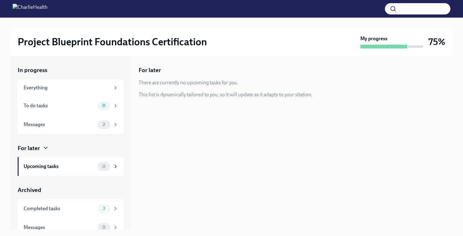 This screenshot has height=236, width=463. Describe the element at coordinates (437, 42) in the screenshot. I see `h3: 75%` at that location.